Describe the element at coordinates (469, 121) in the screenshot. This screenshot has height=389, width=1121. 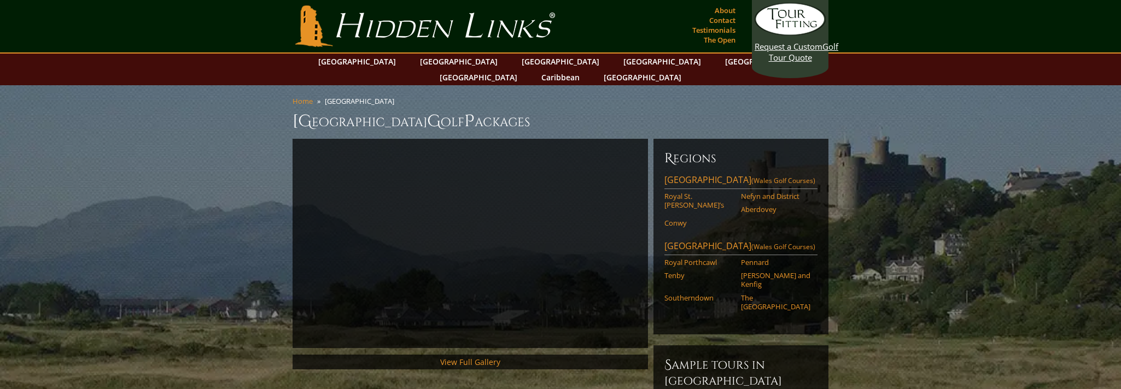
I see `span: P` at that location.